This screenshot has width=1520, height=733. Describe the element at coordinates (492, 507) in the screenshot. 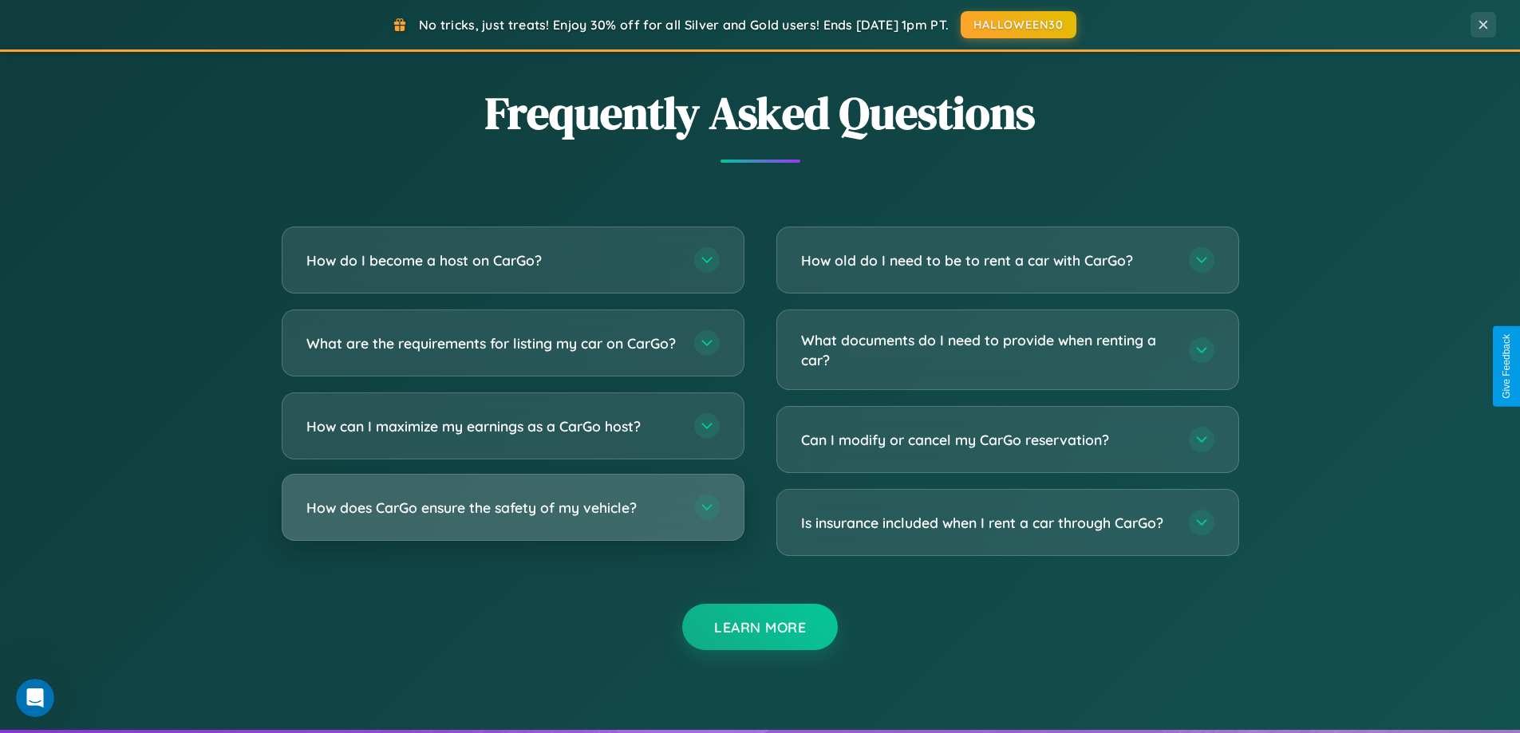

I see `h3: How does CarGo ensure the safety of my vehicle?` at that location.